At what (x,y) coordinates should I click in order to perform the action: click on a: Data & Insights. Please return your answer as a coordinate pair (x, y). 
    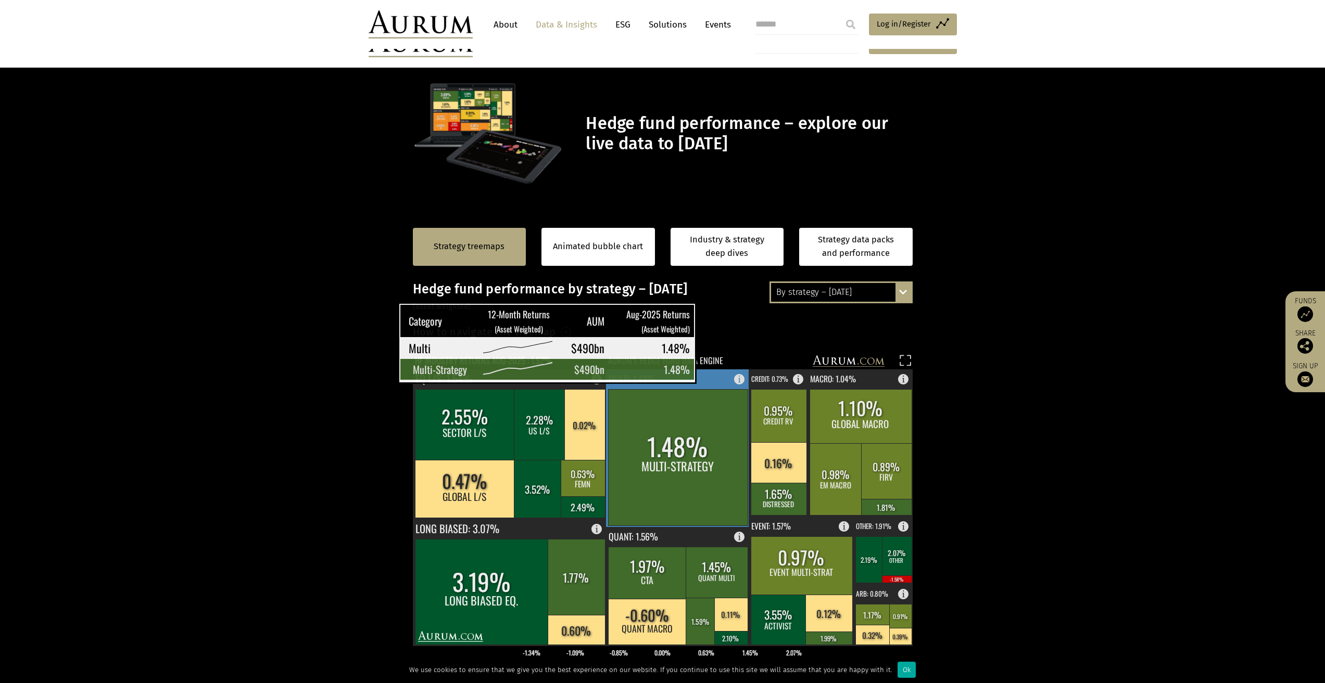
    Looking at the image, I should click on (566, 24).